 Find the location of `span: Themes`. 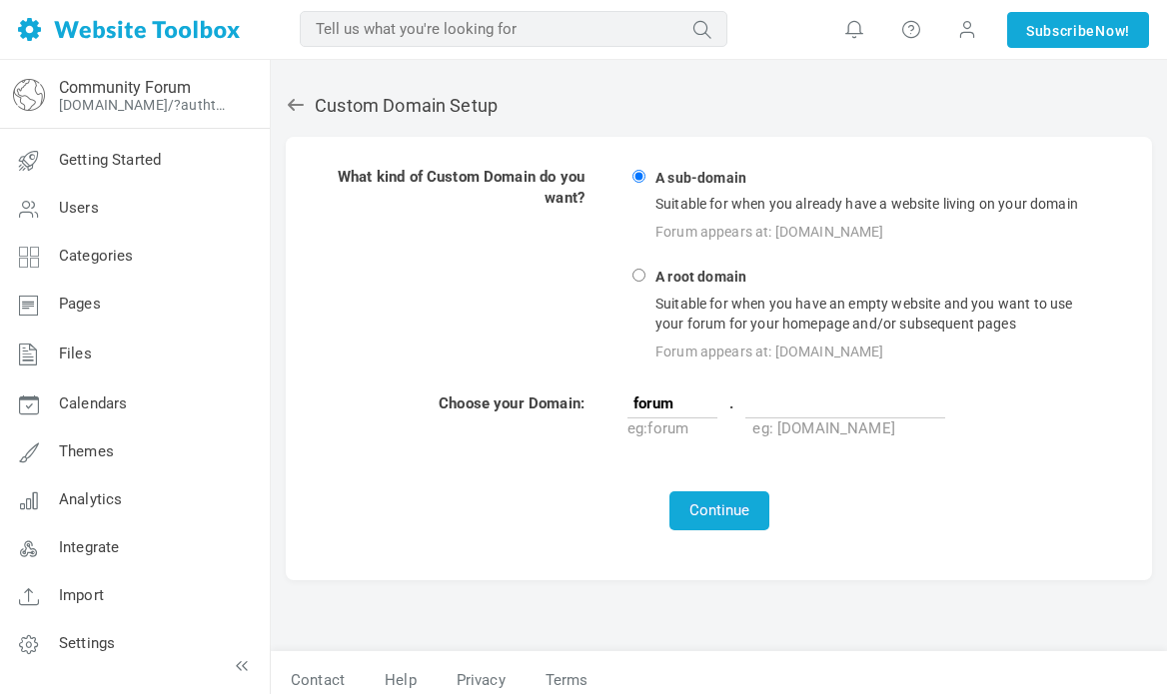

span: Themes is located at coordinates (86, 451).